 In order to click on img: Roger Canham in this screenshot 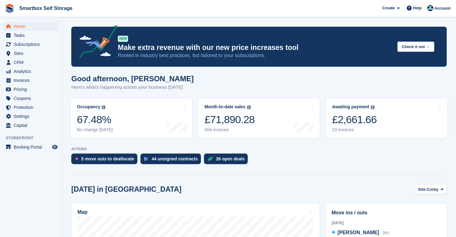, I will do `click(430, 8)`.